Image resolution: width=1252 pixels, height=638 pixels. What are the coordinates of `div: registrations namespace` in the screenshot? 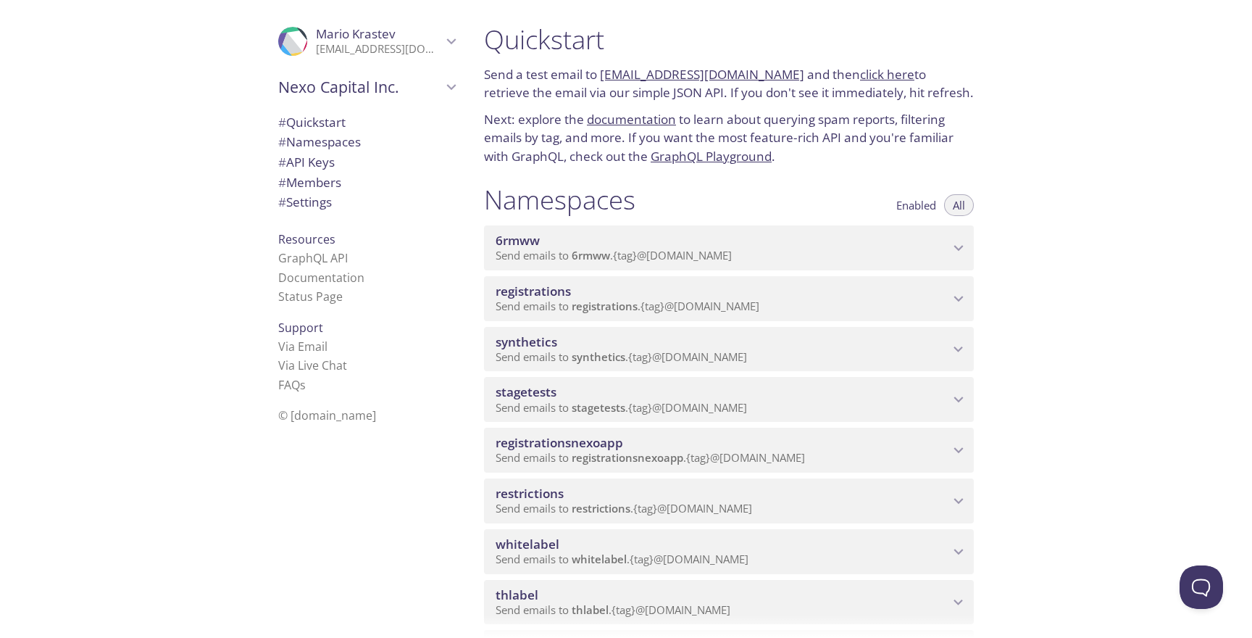 It's located at (729, 299).